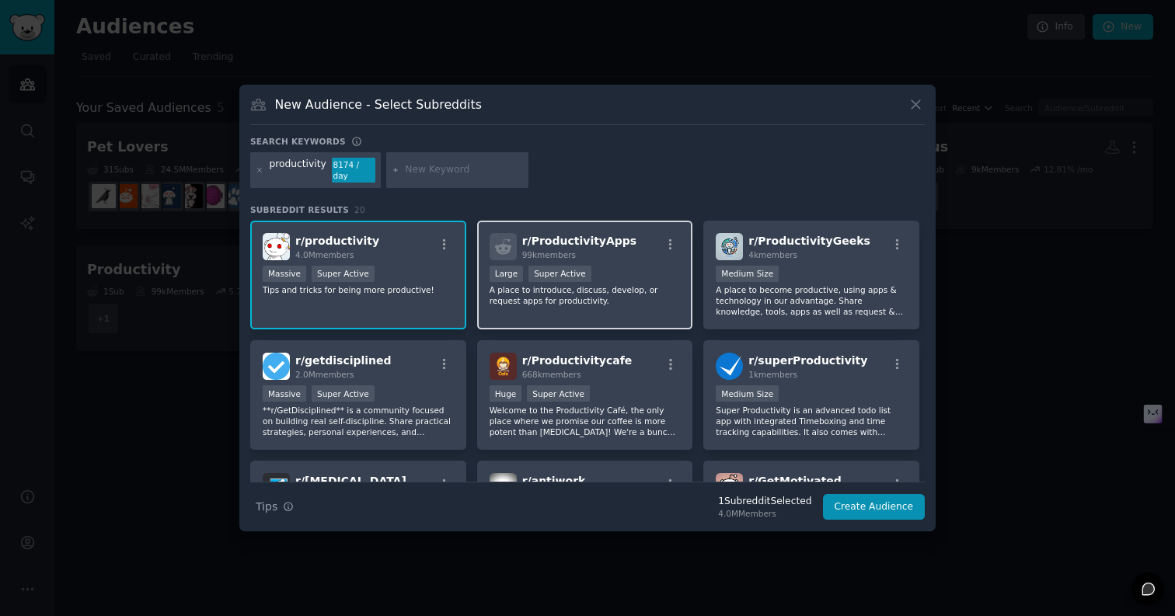 Image resolution: width=1175 pixels, height=616 pixels. I want to click on span: r/ antiwork, so click(554, 481).